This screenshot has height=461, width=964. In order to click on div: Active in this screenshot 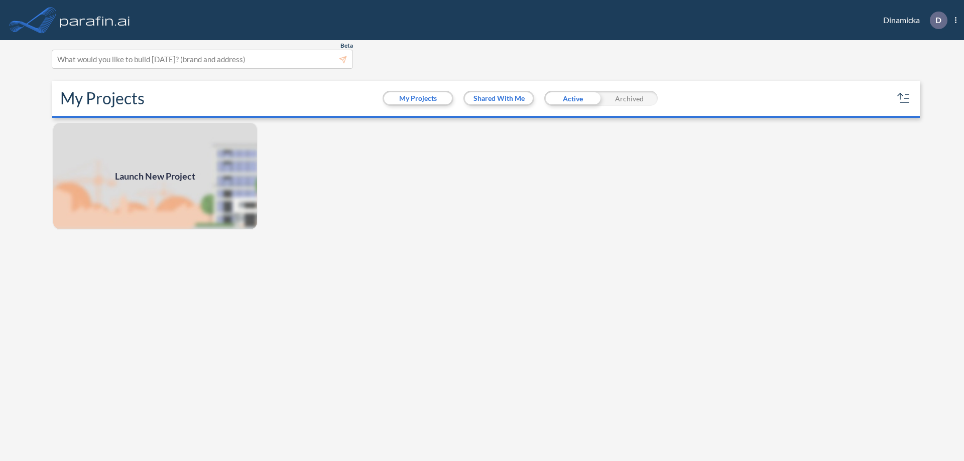, I will do `click(572, 98)`.